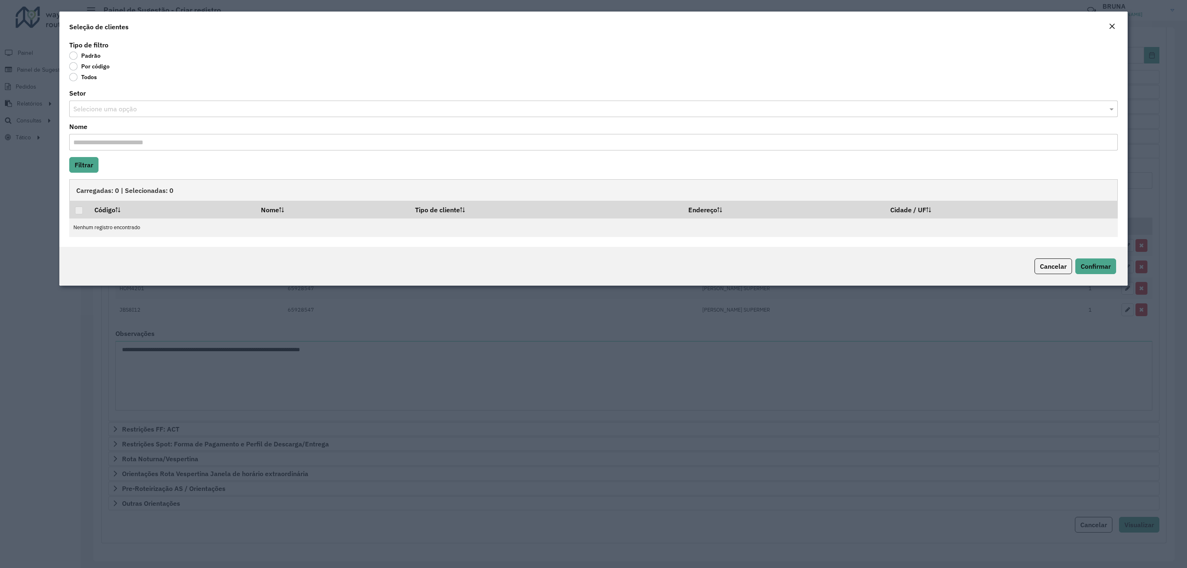 The image size is (1187, 568). Describe the element at coordinates (1096, 266) in the screenshot. I see `span: Confirmar` at that location.